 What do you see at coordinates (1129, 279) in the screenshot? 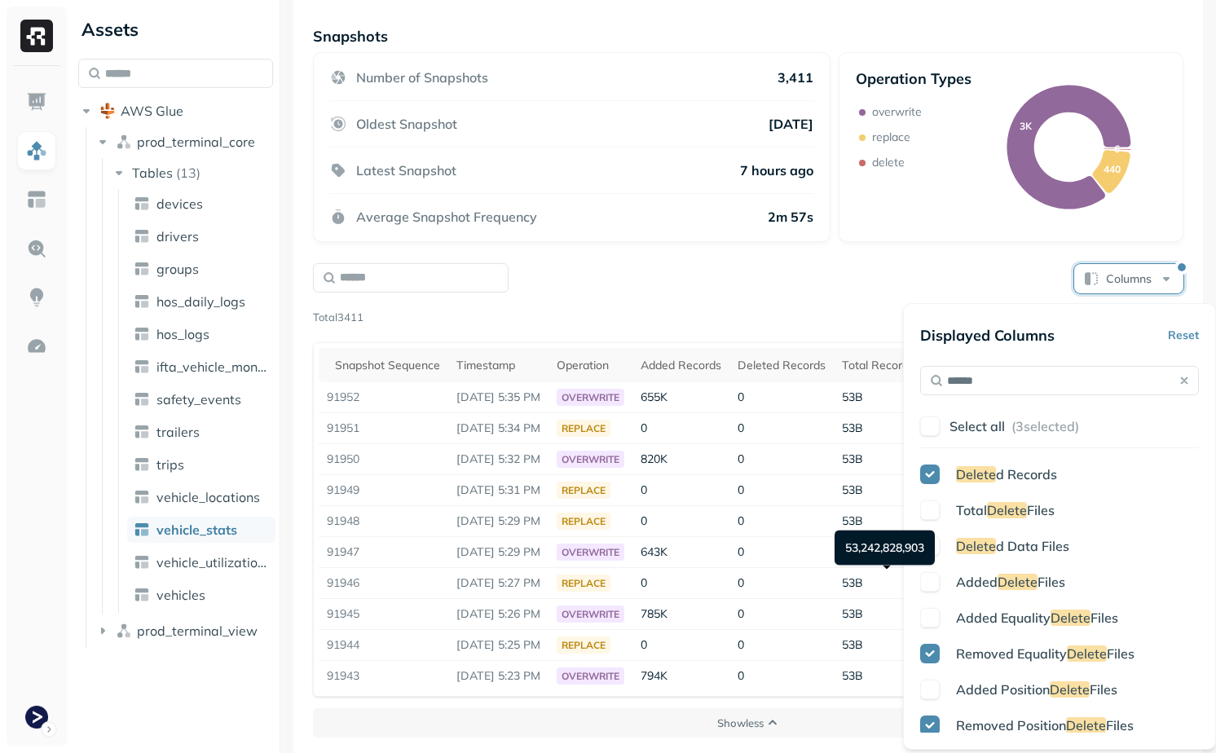
I see `button: Columns` at bounding box center [1129, 279].